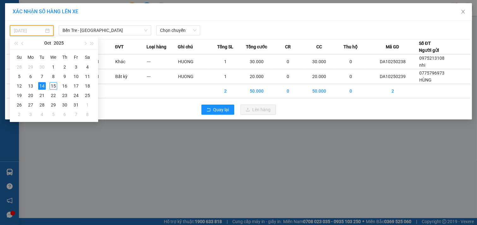  What do you see at coordinates (19, 86) in the screenshot?
I see `td: 2025-10-12` at bounding box center [19, 86].